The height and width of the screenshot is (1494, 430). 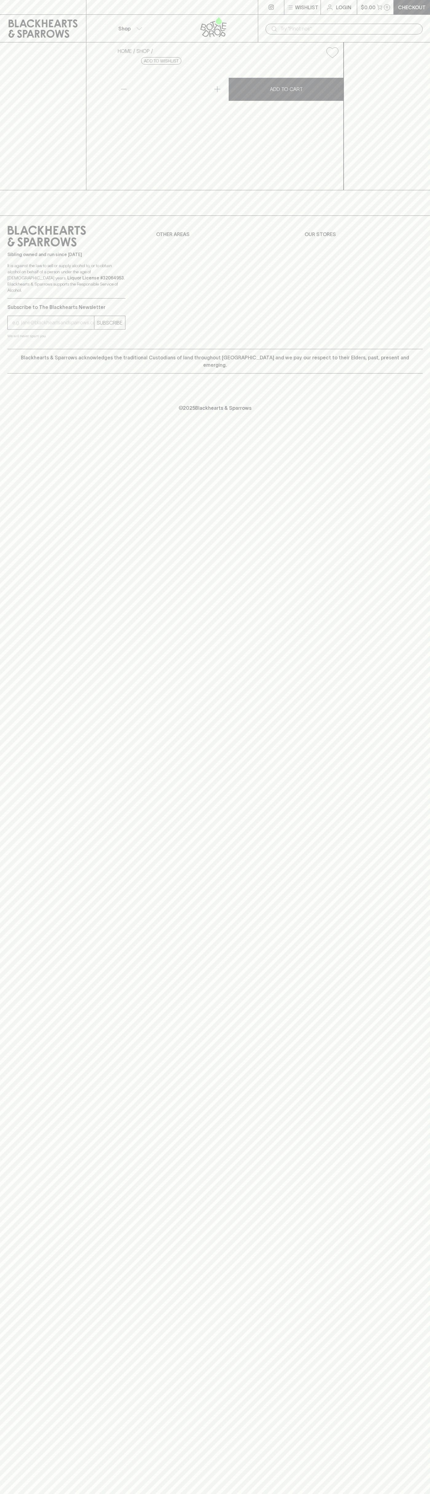 What do you see at coordinates (143, 51) in the screenshot?
I see `a: SHOP` at bounding box center [143, 51].